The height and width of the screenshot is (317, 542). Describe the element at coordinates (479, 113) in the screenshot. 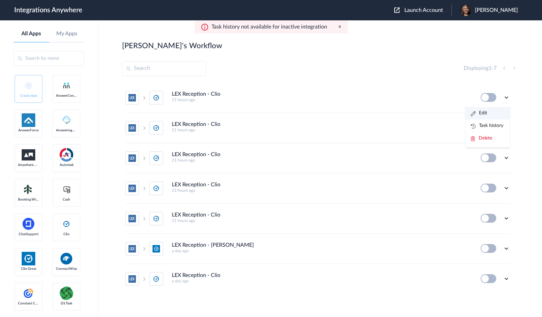

I see `a: Edit` at that location.